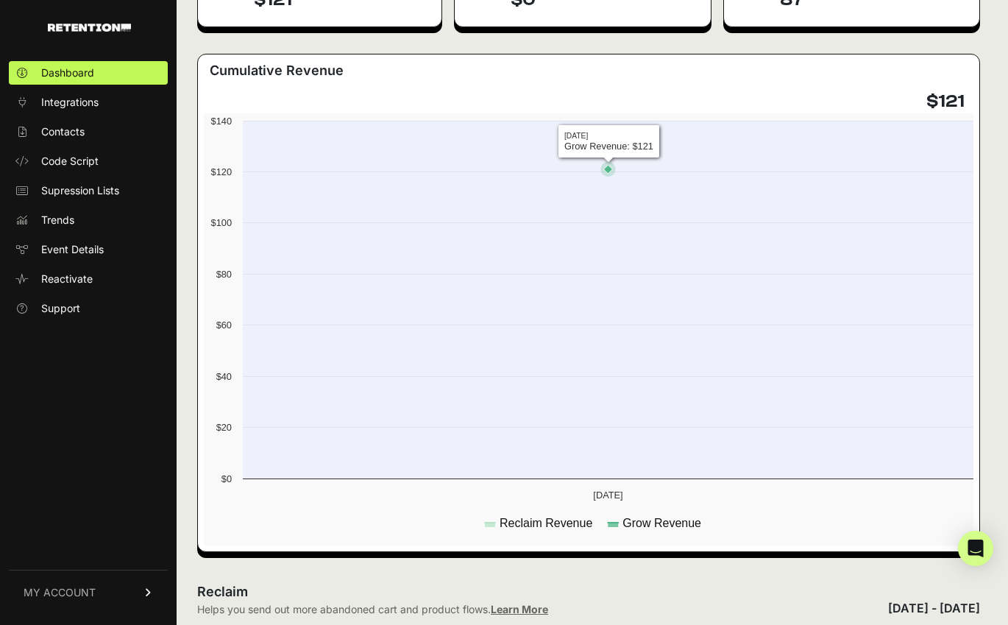  Describe the element at coordinates (224, 324) in the screenshot. I see `text: $60` at that location.